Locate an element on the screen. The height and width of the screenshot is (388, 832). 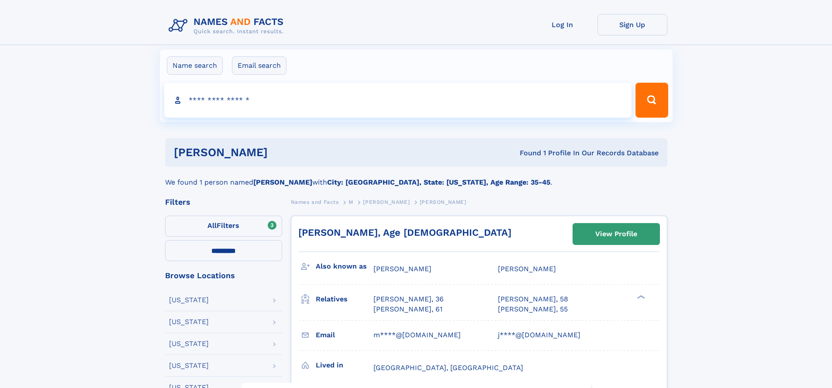
label: Name search is located at coordinates (195, 66).